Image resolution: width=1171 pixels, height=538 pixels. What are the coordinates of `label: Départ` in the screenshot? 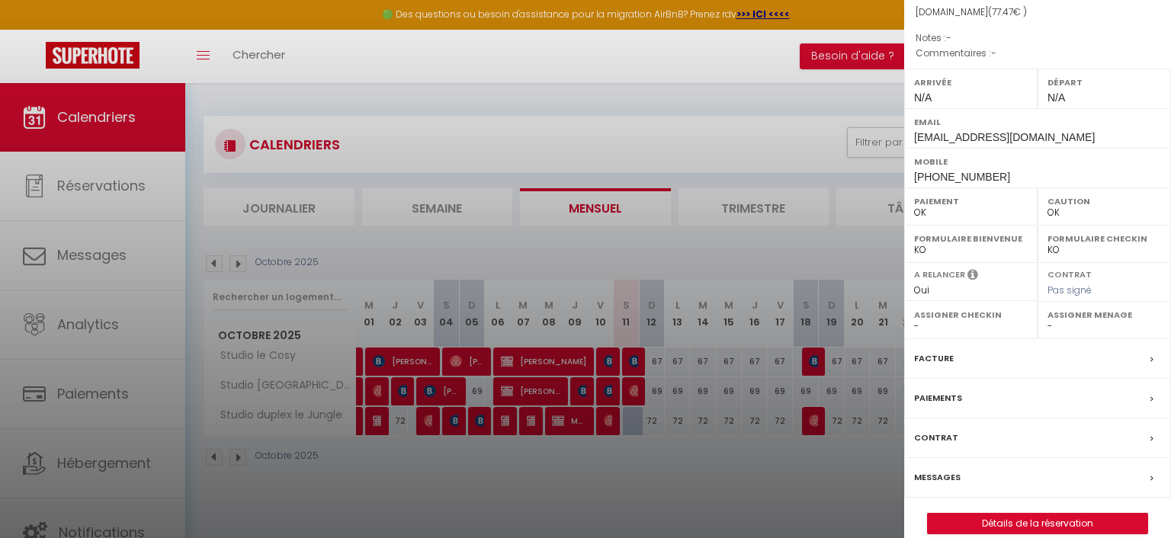 It's located at (1104, 82).